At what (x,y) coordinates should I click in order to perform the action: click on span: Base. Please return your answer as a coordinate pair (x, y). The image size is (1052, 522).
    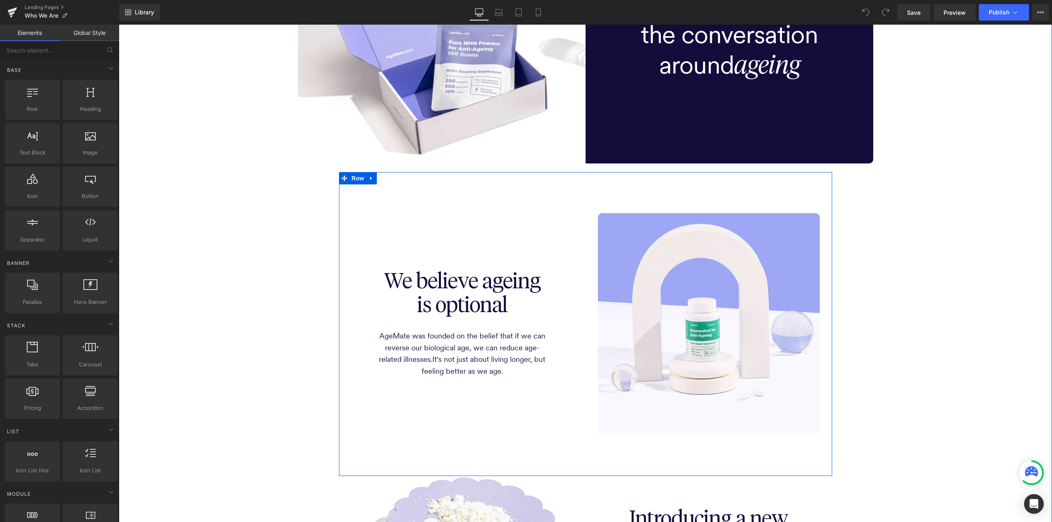
    Looking at the image, I should click on (14, 70).